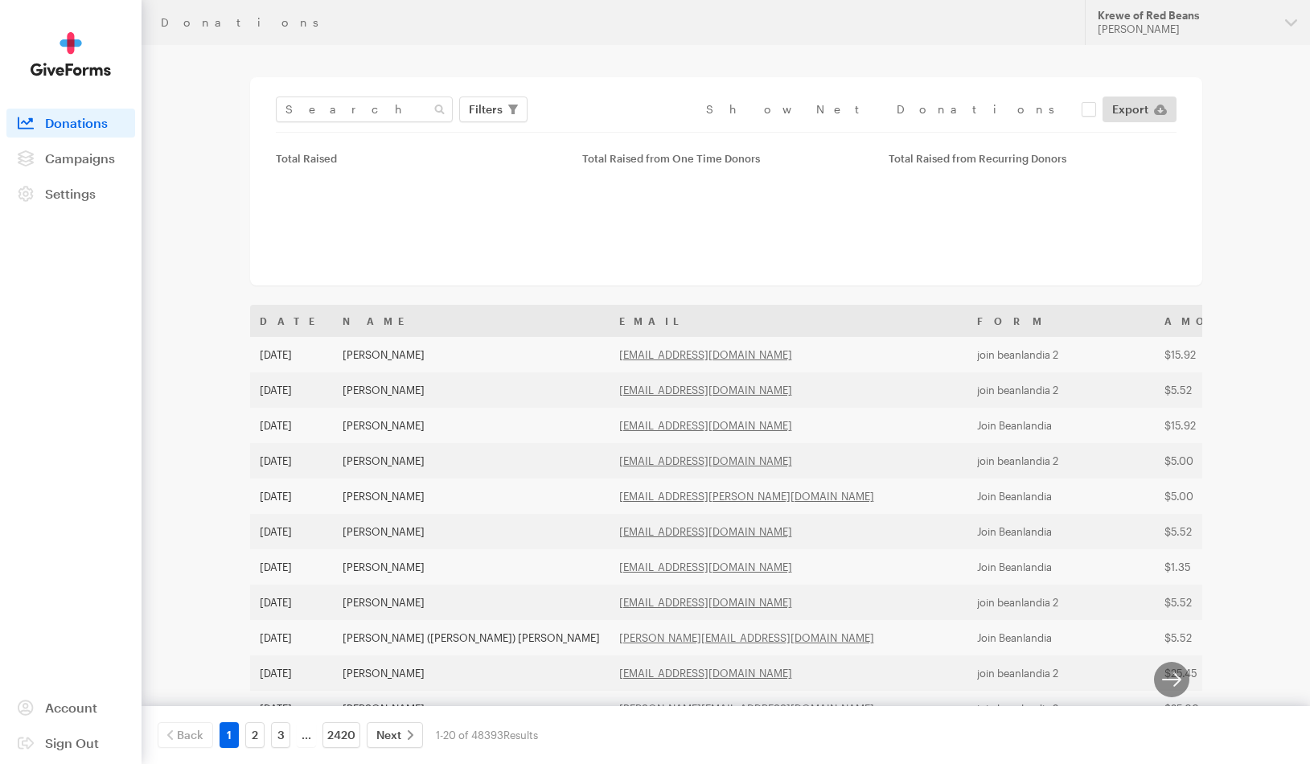  I want to click on a: Campaigns, so click(71, 158).